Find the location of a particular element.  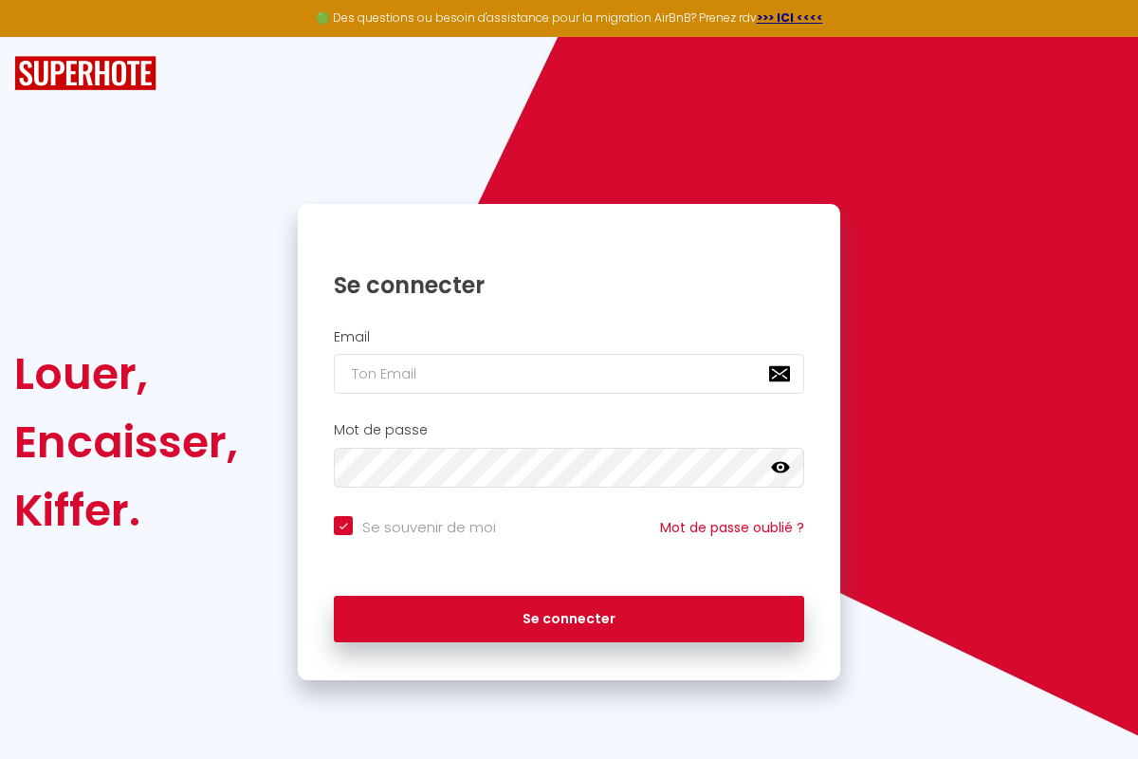

div: Kiffer. is located at coordinates (126, 510).